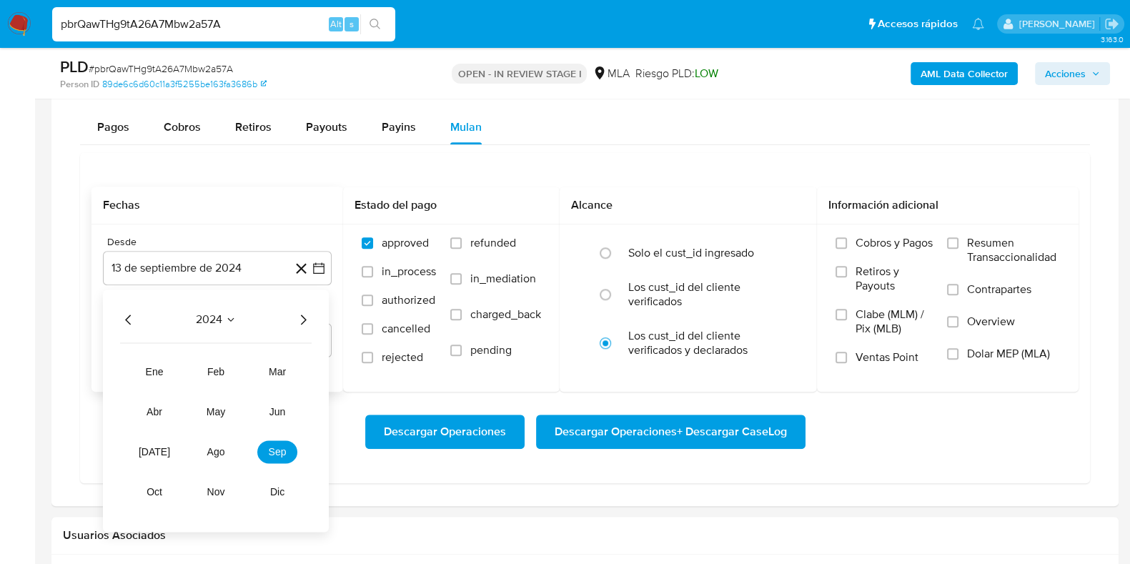  Describe the element at coordinates (184, 84) in the screenshot. I see `a: 89de6c6d60c11a3f5255be163fa3686b` at that location.